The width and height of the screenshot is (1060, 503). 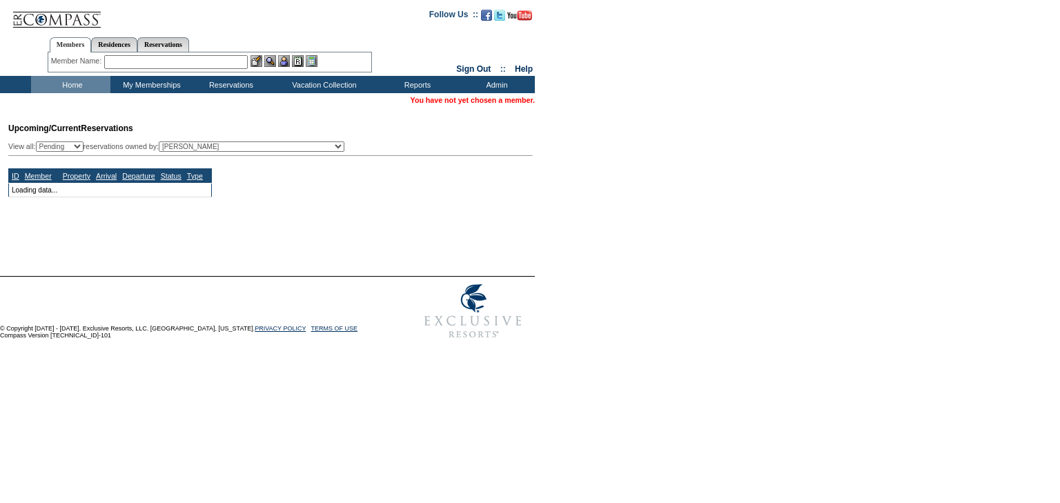 I want to click on td: My Memberships, so click(x=150, y=84).